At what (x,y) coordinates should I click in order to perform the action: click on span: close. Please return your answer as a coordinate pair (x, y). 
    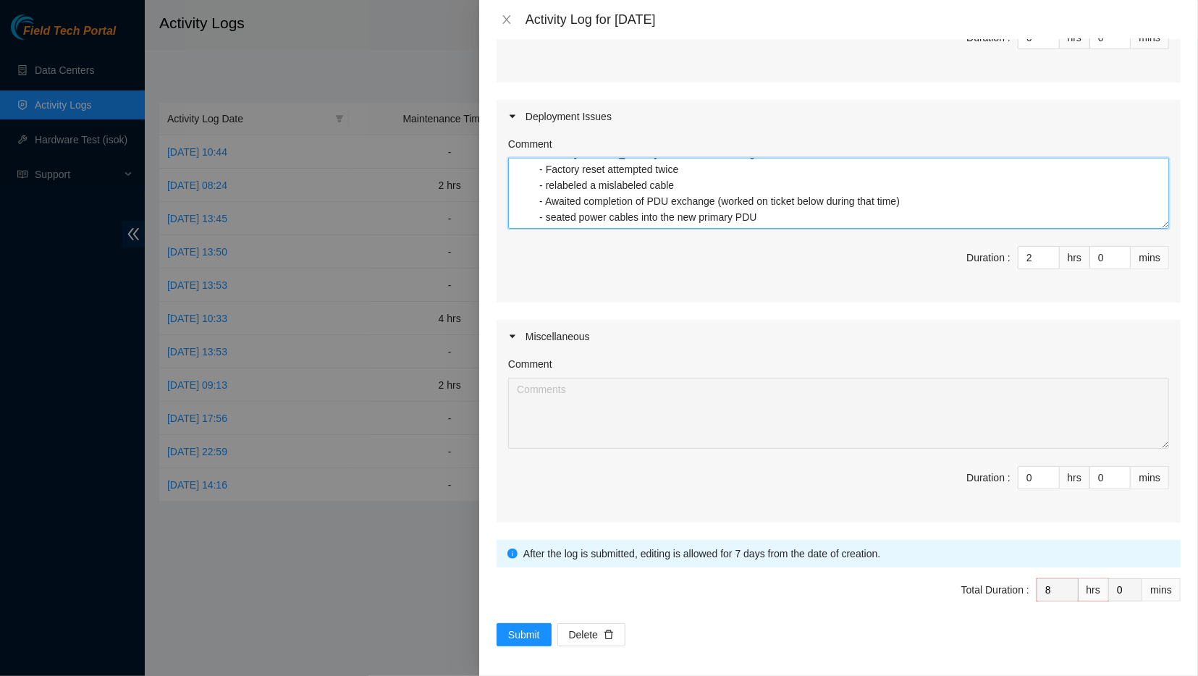
    Looking at the image, I should click on (507, 20).